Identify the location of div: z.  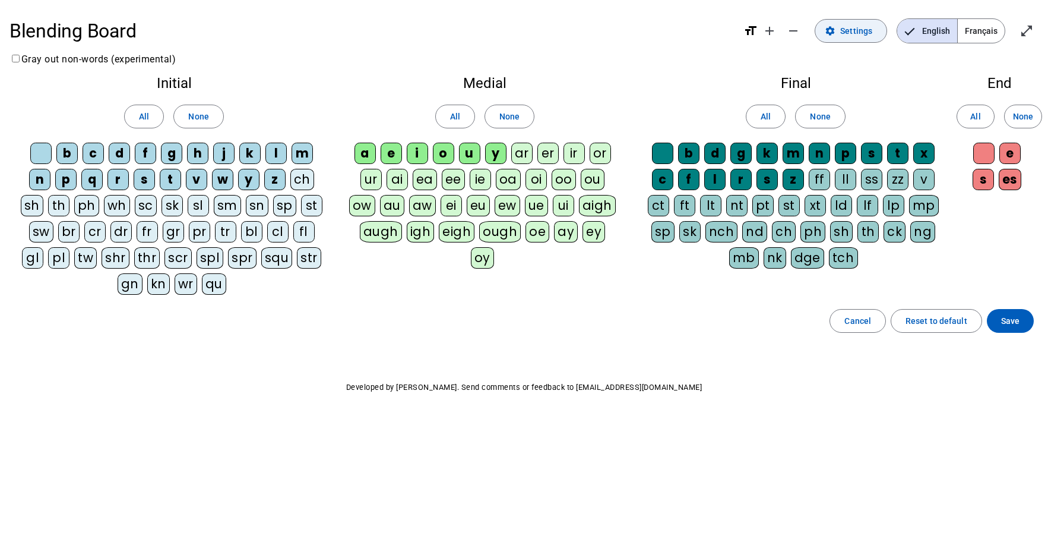
(275, 179).